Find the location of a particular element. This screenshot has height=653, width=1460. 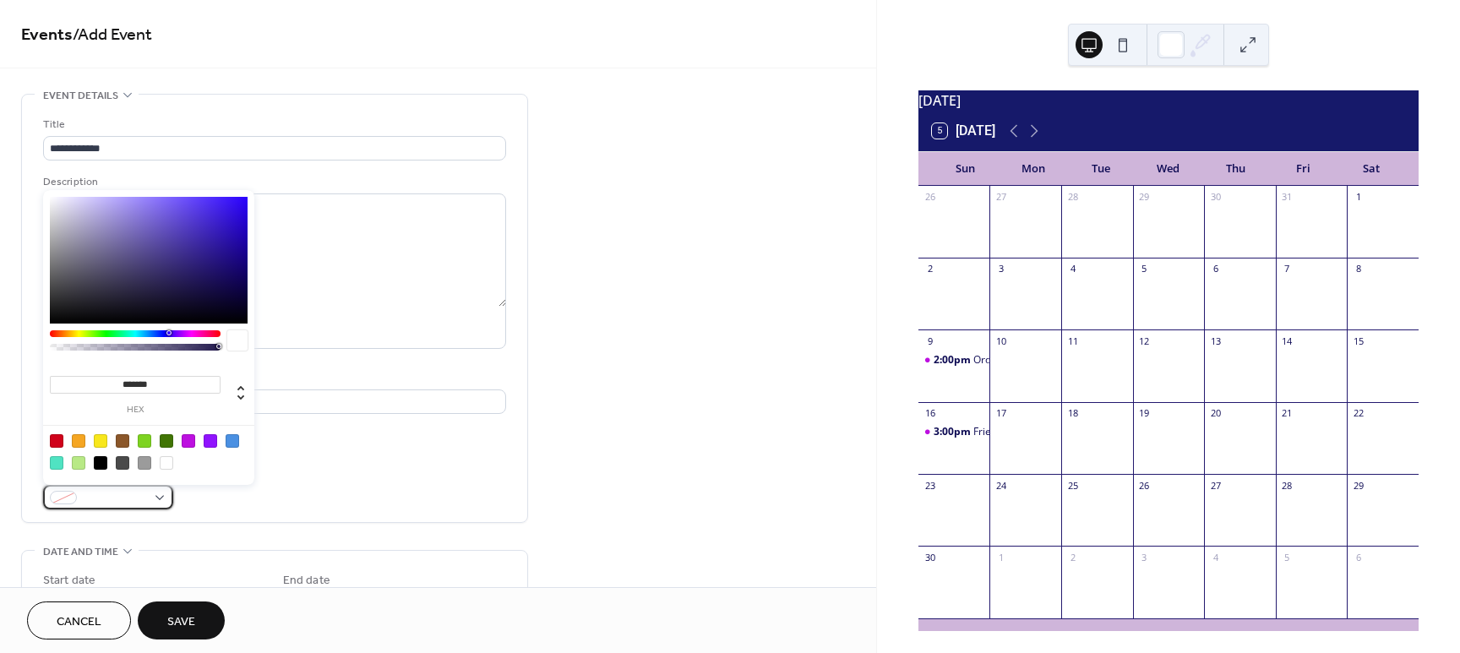

div: 17 is located at coordinates (1000, 413).